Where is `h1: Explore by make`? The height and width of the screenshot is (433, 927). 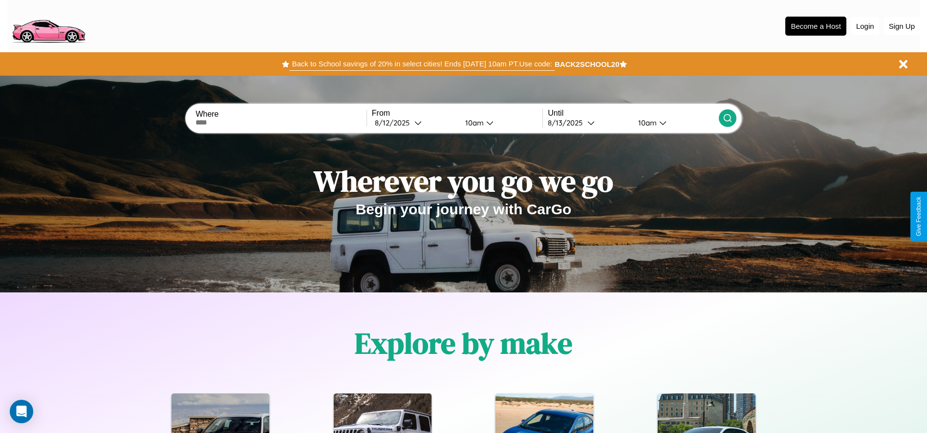 h1: Explore by make is located at coordinates (463, 343).